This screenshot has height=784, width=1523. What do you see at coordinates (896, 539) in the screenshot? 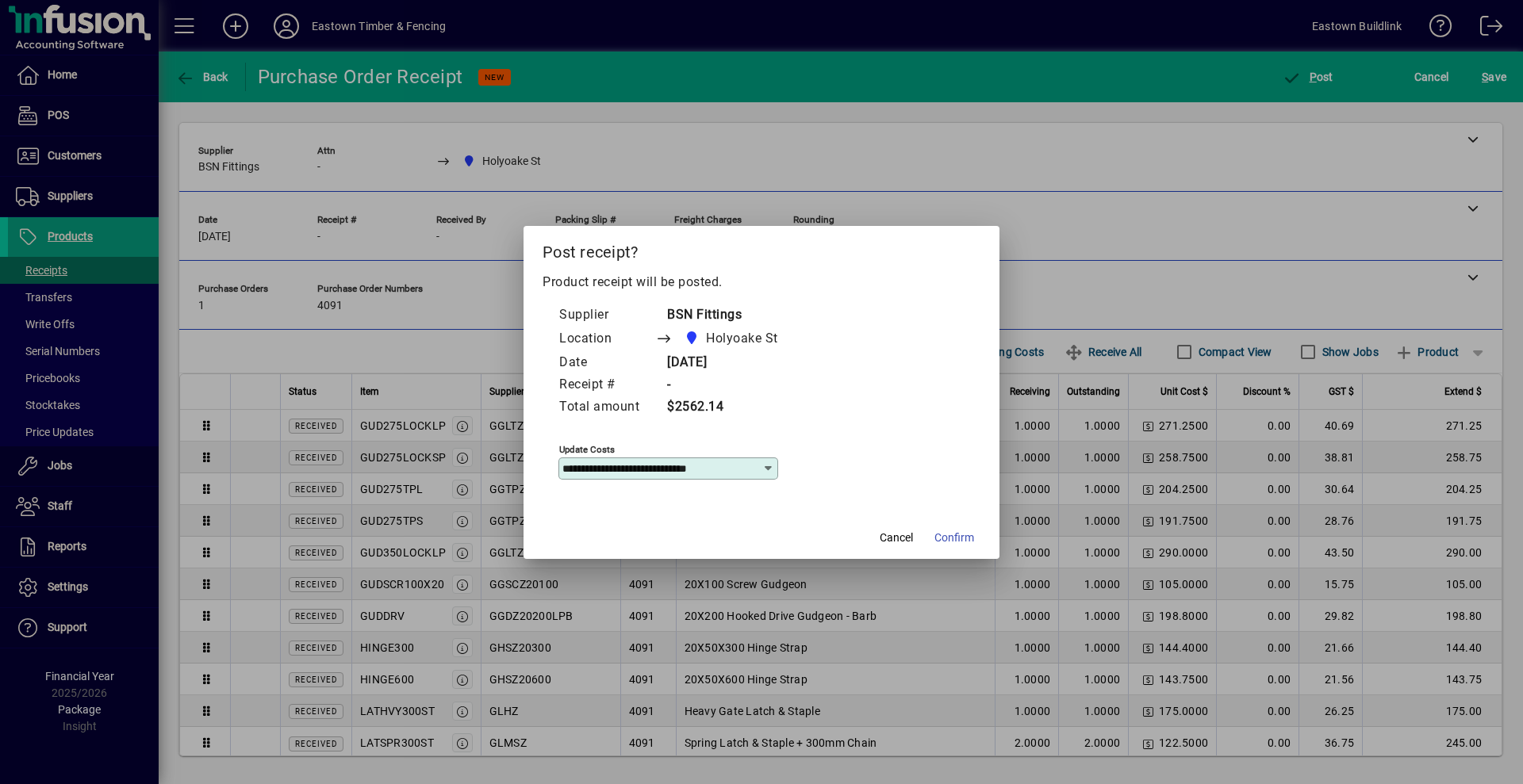
I see `button: Cancel` at bounding box center [896, 539].